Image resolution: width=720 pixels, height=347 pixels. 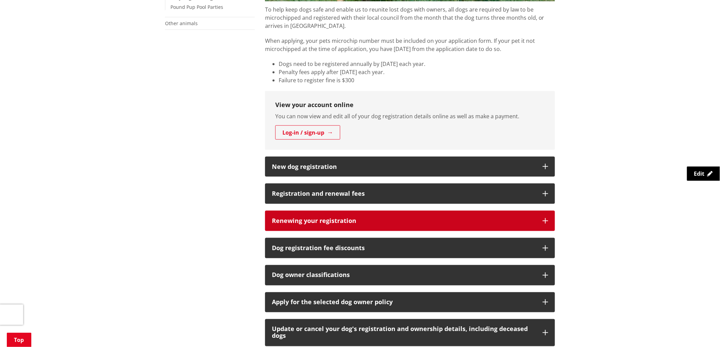 I want to click on h3: Dog owner classifications, so click(x=404, y=276).